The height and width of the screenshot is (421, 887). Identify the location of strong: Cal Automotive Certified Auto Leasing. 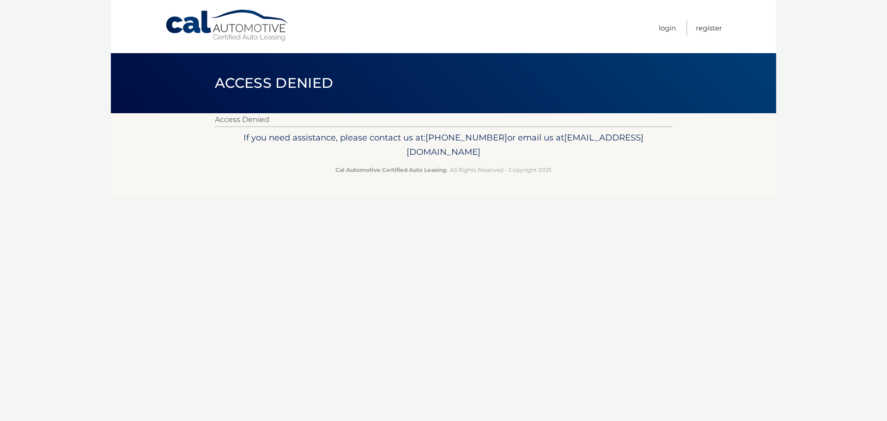
(391, 170).